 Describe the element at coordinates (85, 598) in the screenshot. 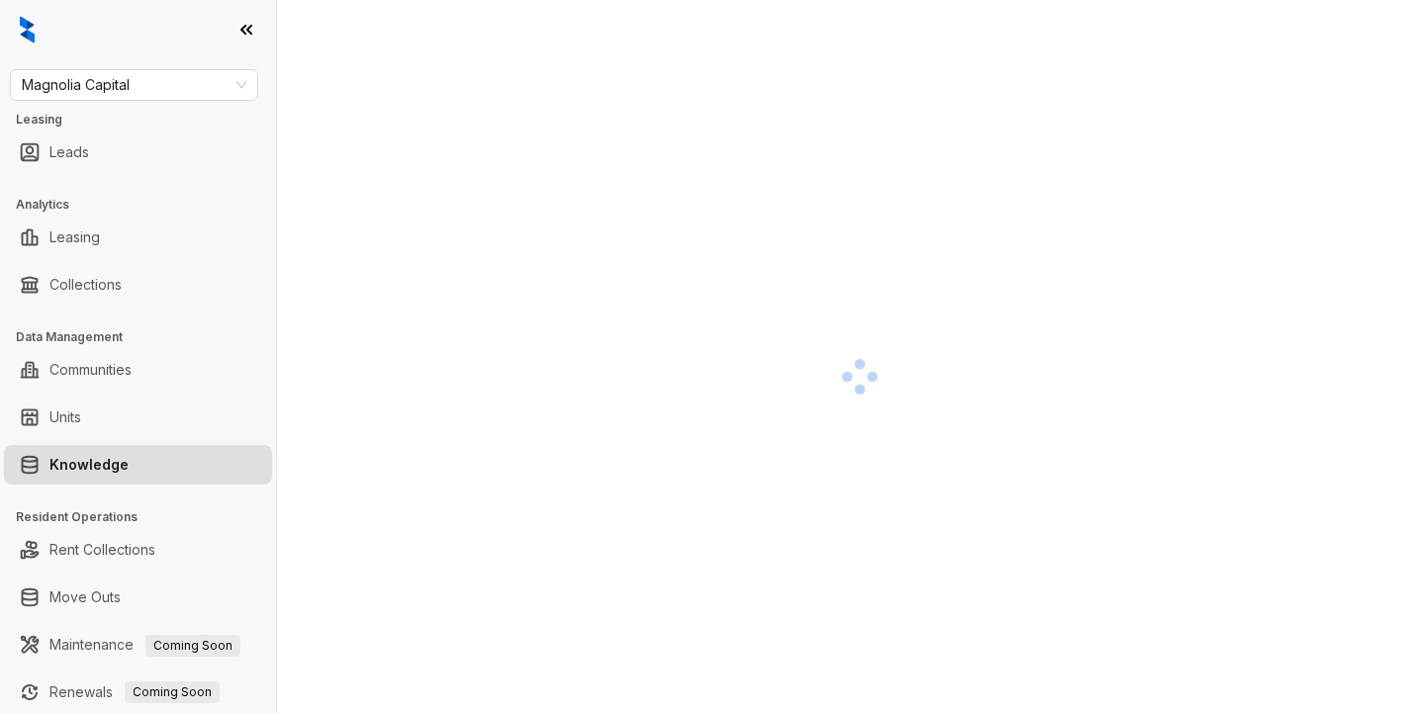

I see `a: Move Outs` at that location.